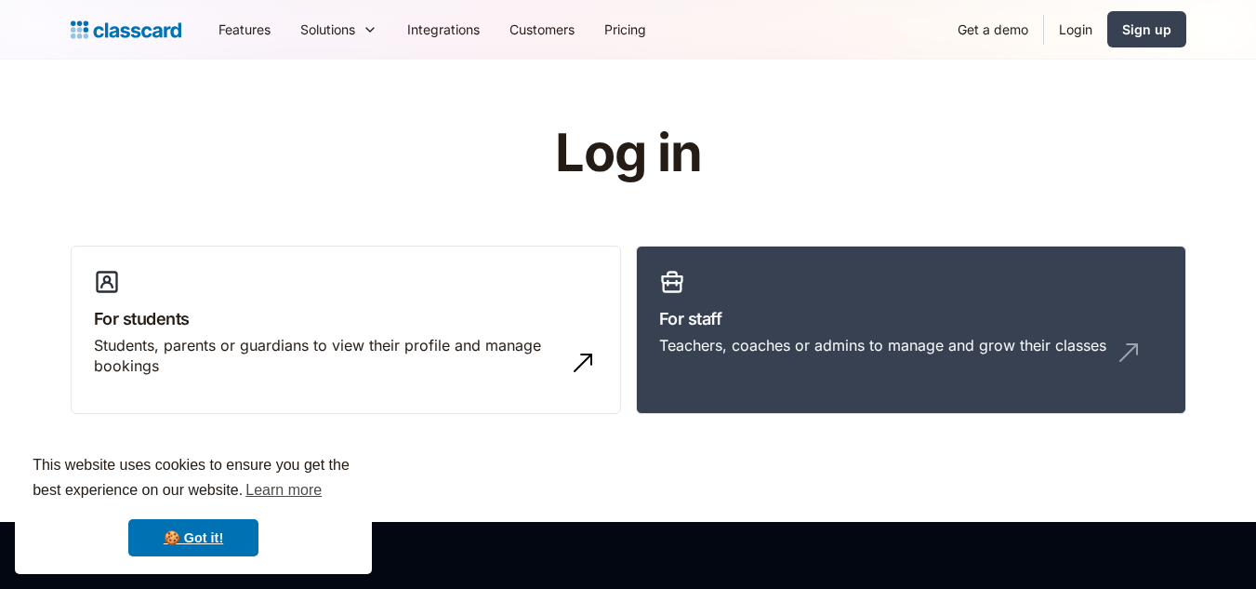 The height and width of the screenshot is (589, 1256). I want to click on h3: For staff, so click(911, 318).